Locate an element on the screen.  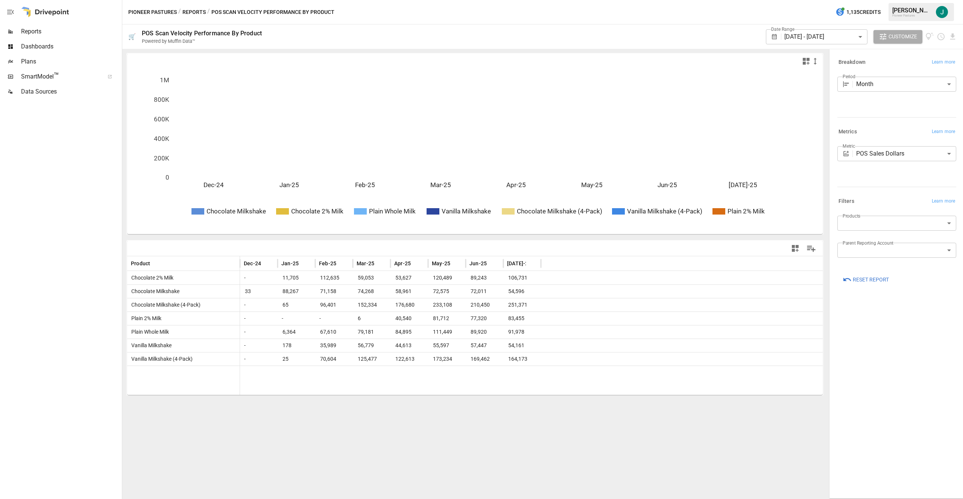
span: 89,243 is located at coordinates (484, 278).